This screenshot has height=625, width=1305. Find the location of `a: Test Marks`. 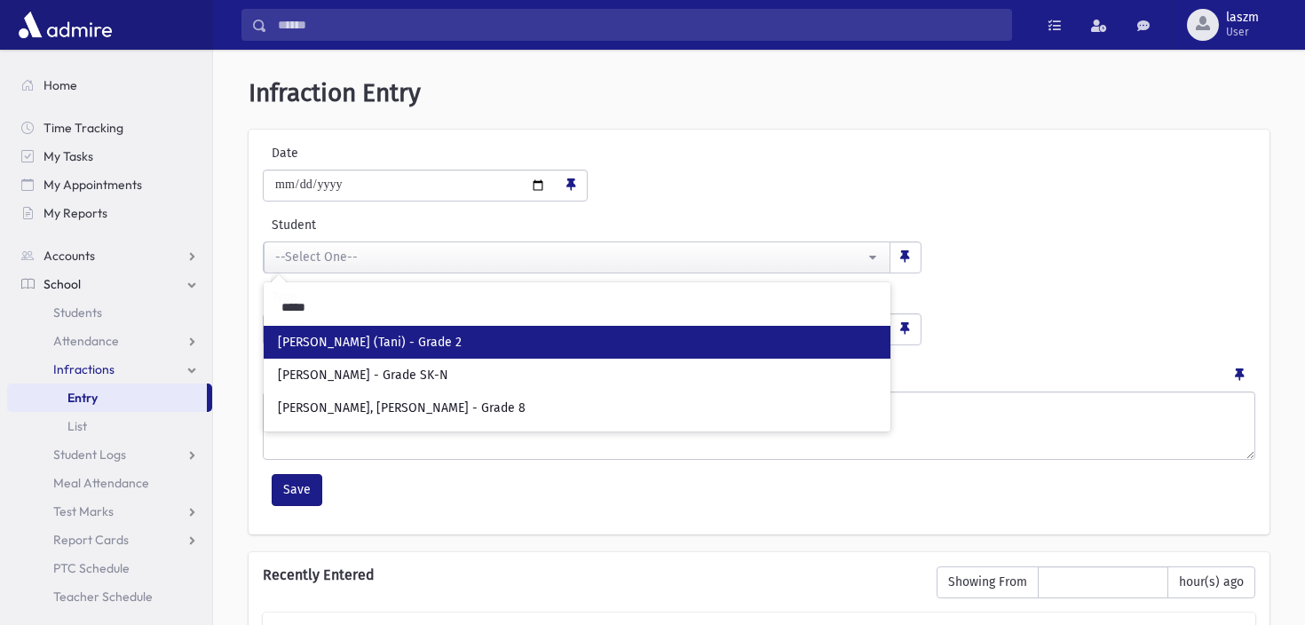

a: Test Marks is located at coordinates (109, 511).